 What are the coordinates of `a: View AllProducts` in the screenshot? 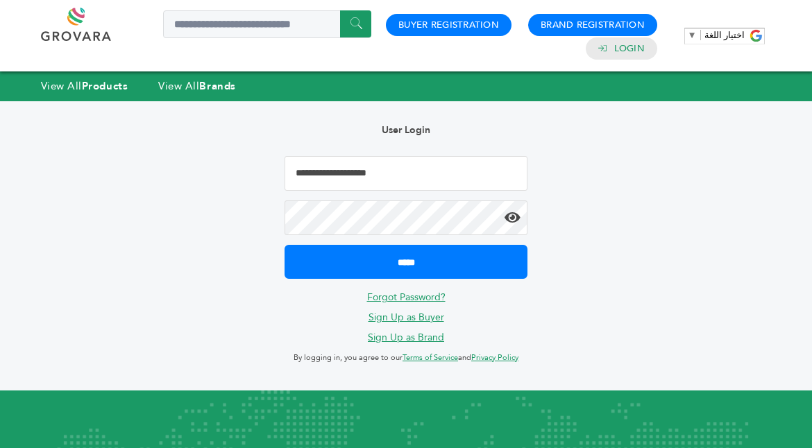 It's located at (85, 86).